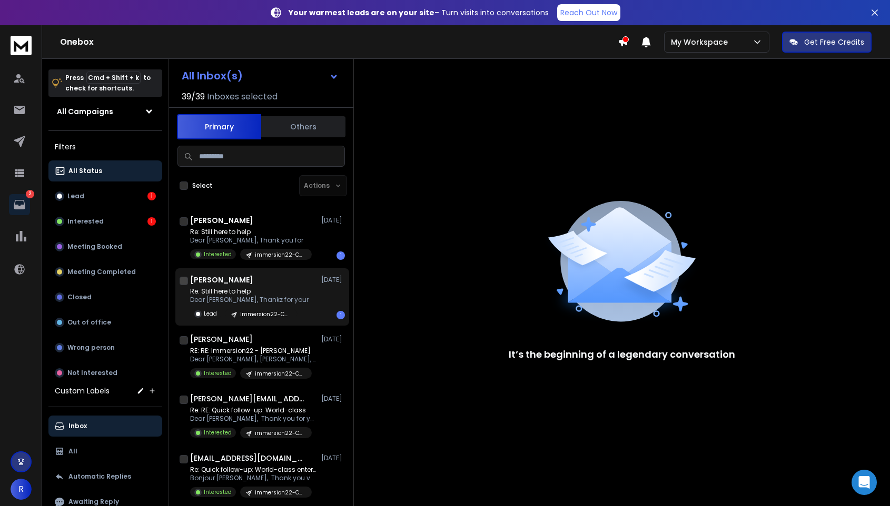 The height and width of the screenshot is (506, 890). I want to click on p: Meeting Booked, so click(95, 247).